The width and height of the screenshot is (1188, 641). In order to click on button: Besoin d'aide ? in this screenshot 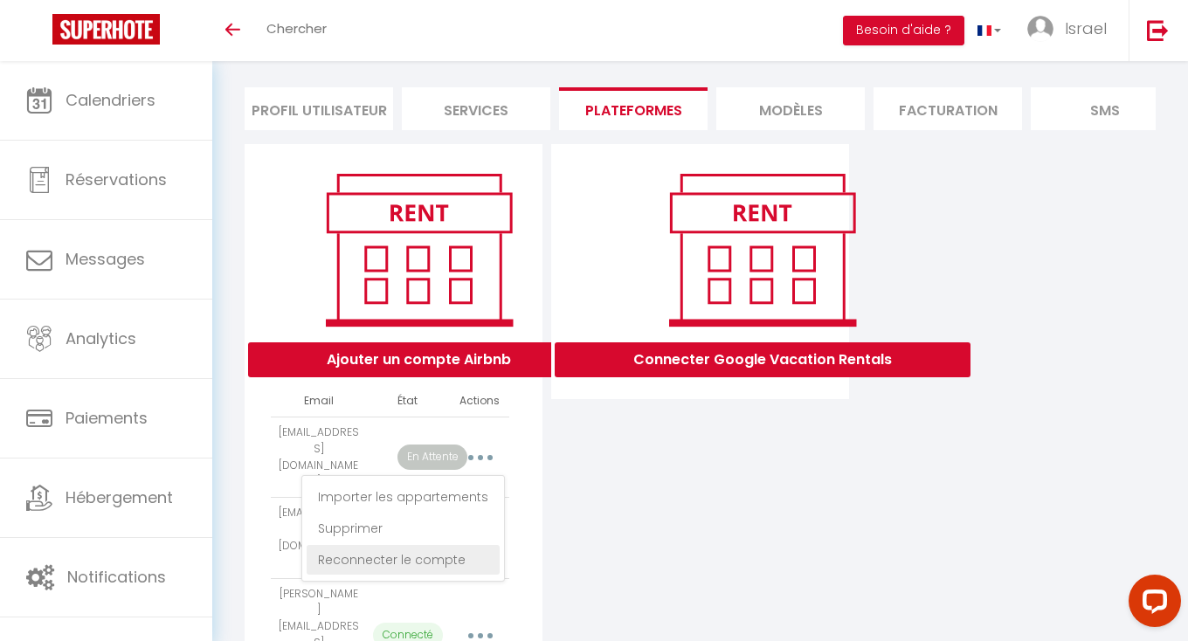, I will do `click(903, 31)`.